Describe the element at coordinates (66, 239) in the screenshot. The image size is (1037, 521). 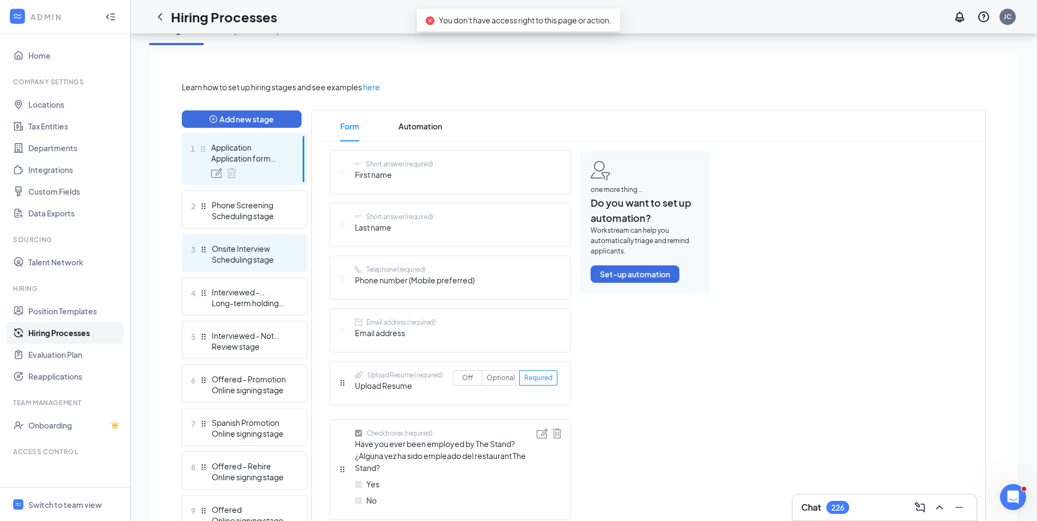
I see `div: Sourcing` at that location.